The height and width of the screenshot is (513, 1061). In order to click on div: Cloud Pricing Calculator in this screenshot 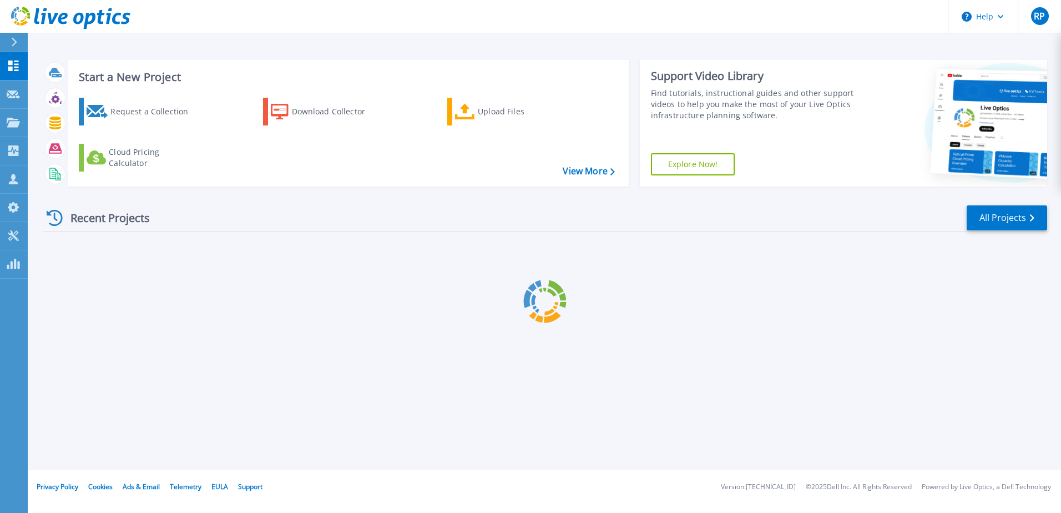, I will do `click(153, 158)`.